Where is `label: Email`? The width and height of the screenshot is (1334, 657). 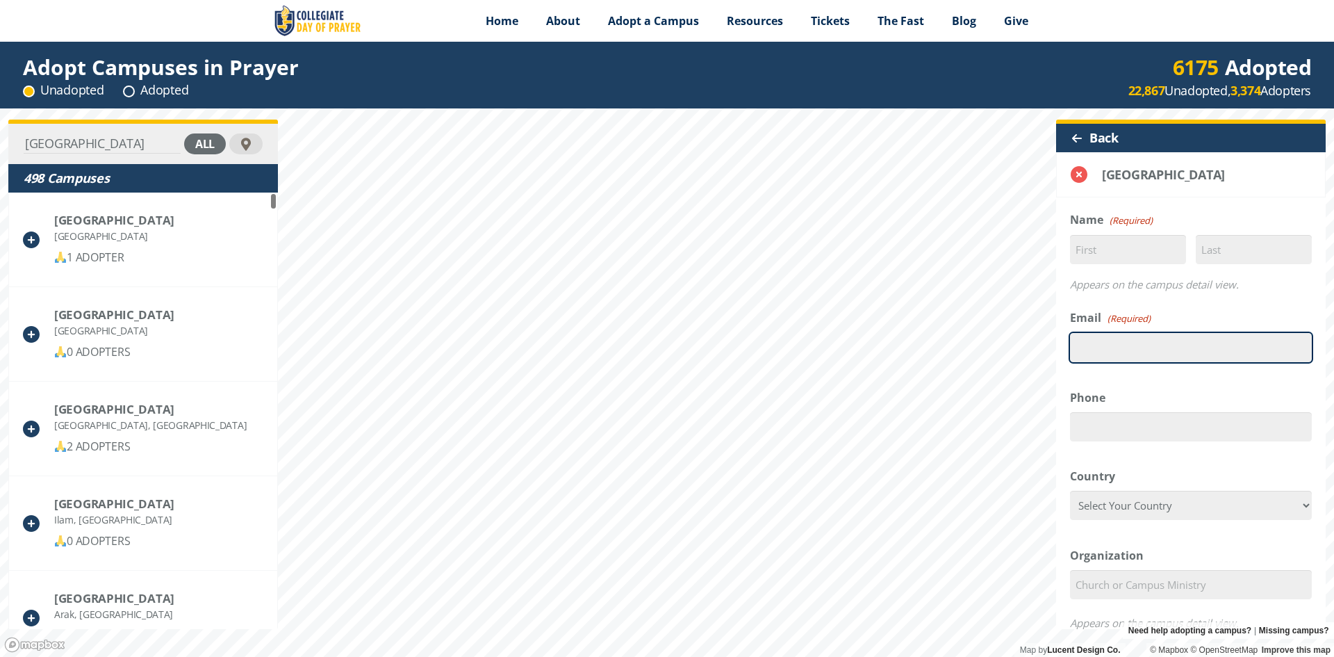 label: Email is located at coordinates (1110, 318).